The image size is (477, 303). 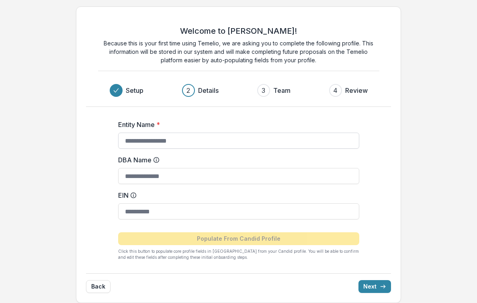 I want to click on h3: Details, so click(x=208, y=90).